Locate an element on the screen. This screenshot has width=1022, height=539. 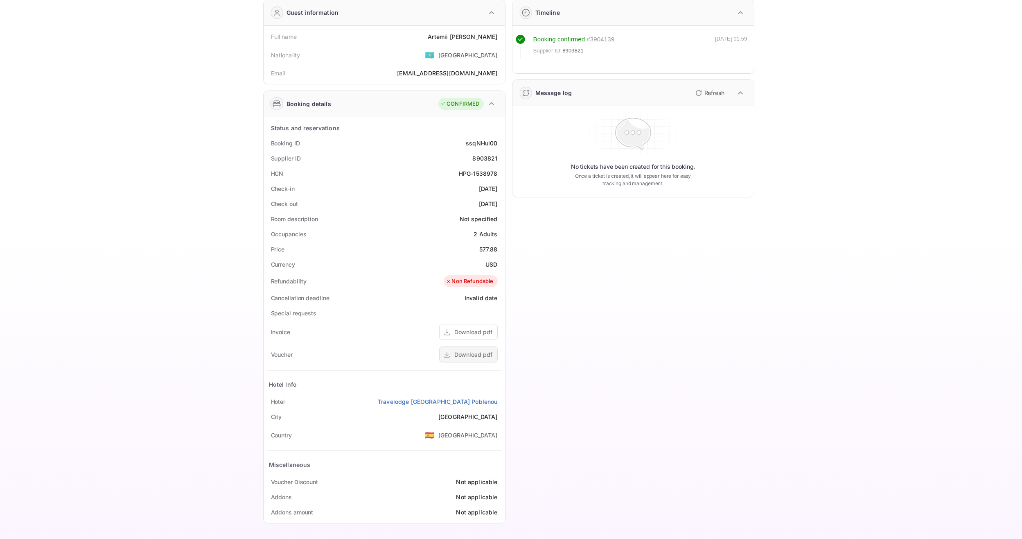
div: Not specified is located at coordinates (478, 219).